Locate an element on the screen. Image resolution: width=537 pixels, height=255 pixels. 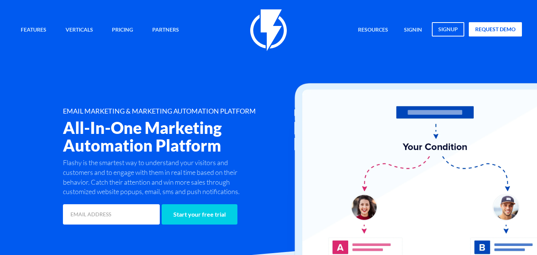
h2: All-In-One Marketing Automation Platform is located at coordinates (184, 137).